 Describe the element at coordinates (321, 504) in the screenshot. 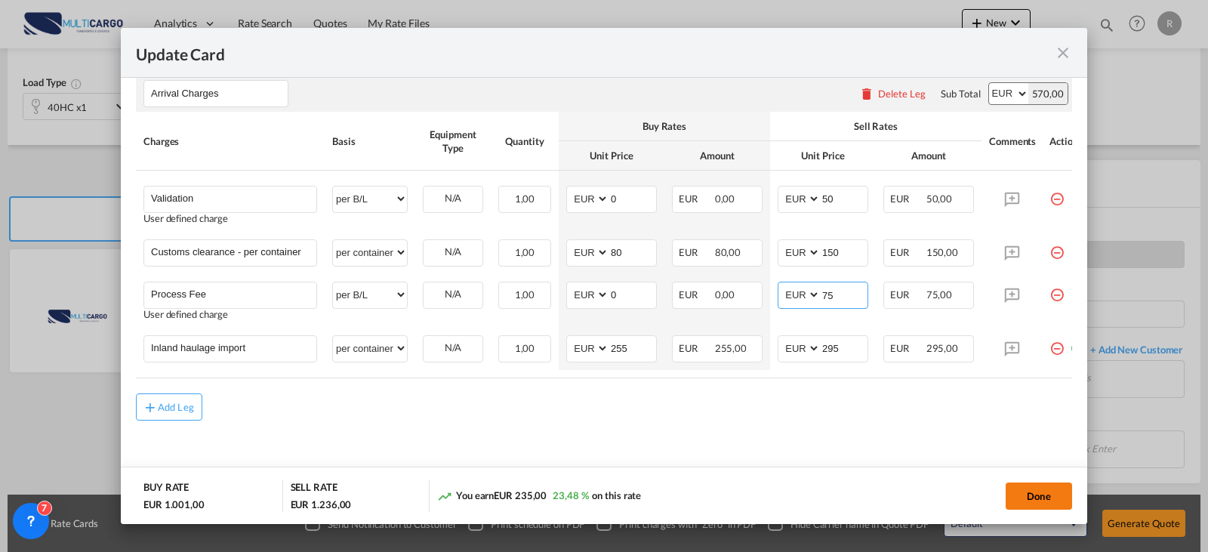

I see `div: EUR 1.236,00` at that location.